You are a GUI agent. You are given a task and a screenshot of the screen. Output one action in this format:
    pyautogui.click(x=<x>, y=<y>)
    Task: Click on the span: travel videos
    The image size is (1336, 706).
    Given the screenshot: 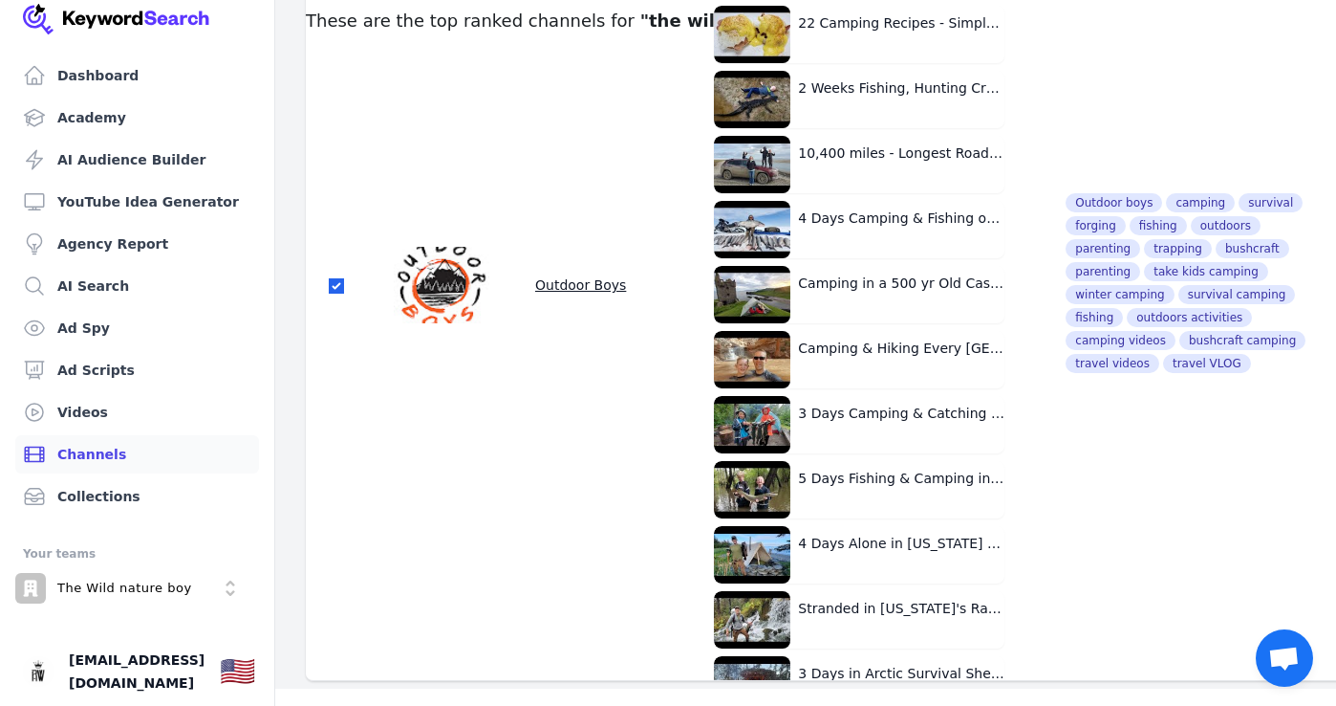 What is the action you would take?
    pyautogui.click(x=1113, y=363)
    